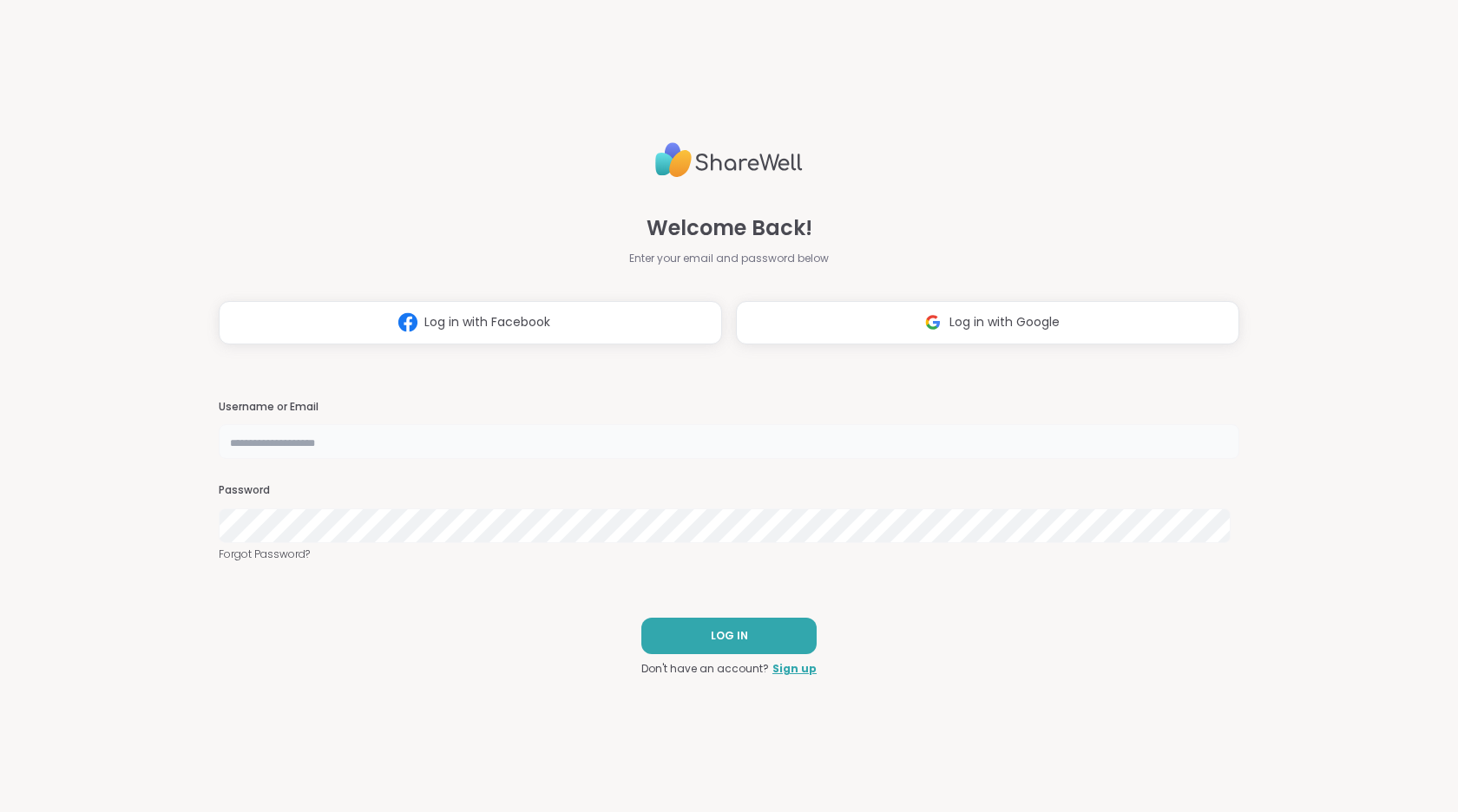  I want to click on span: Log in with Google, so click(1004, 322).